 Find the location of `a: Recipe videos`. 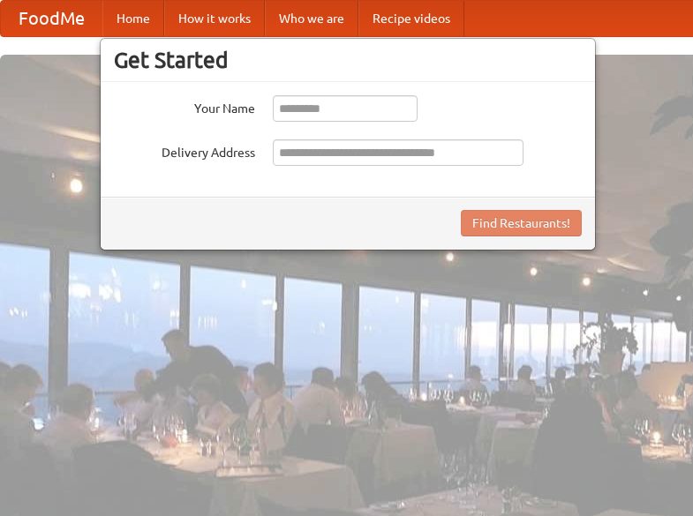

a: Recipe videos is located at coordinates (411, 19).